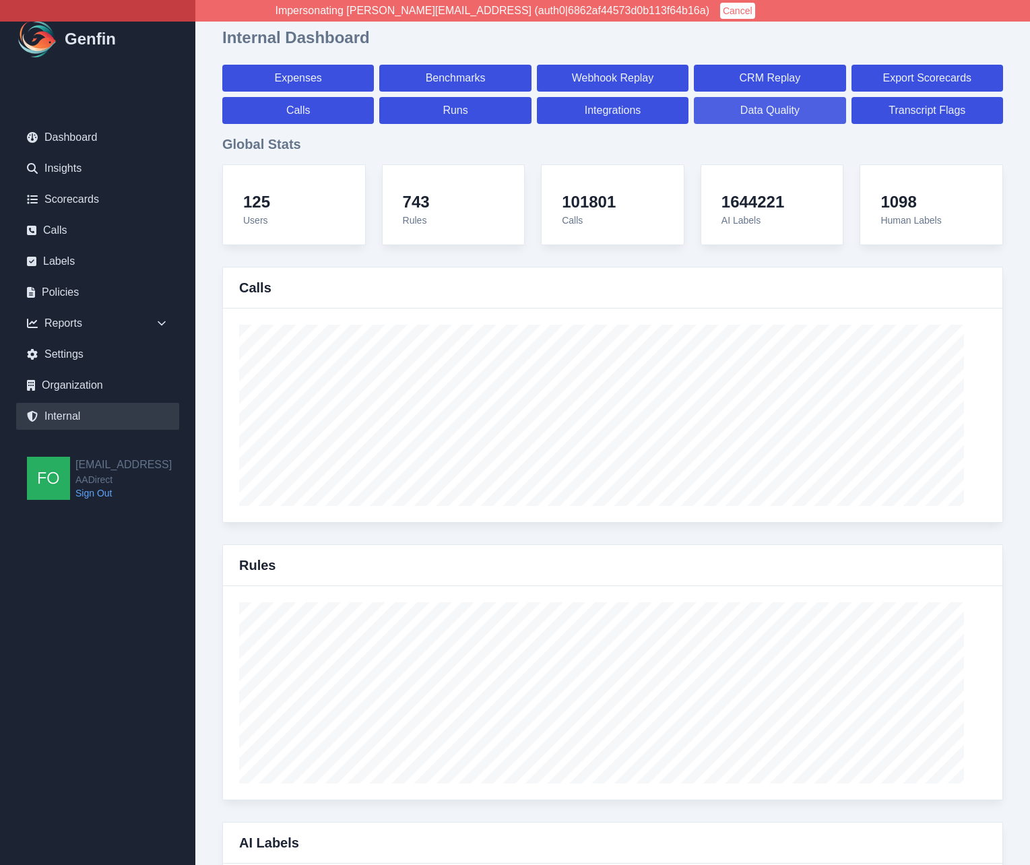  What do you see at coordinates (927, 110) in the screenshot?
I see `a: Transcript Flags` at bounding box center [927, 110].